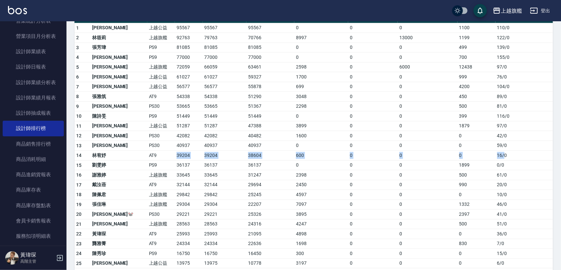 Image resolution: width=561 pixels, height=270 pixels. I want to click on td: 51290, so click(270, 97).